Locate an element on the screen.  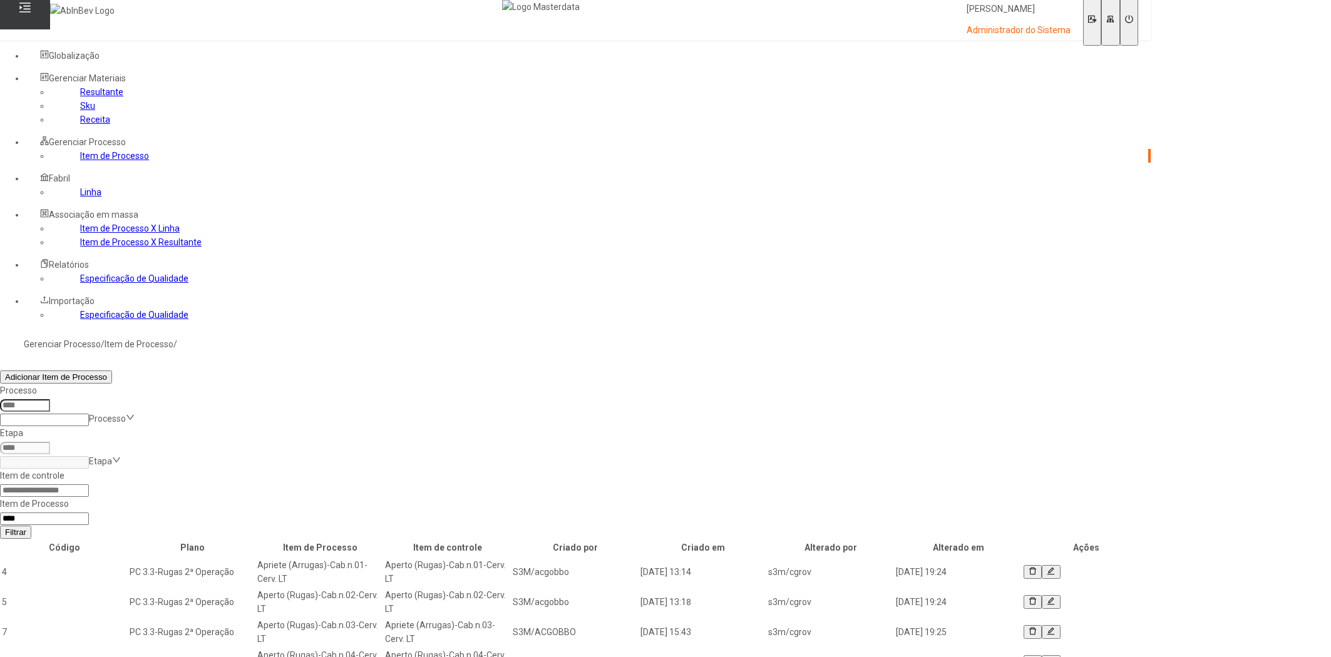
td: 4 is located at coordinates (64, 572).